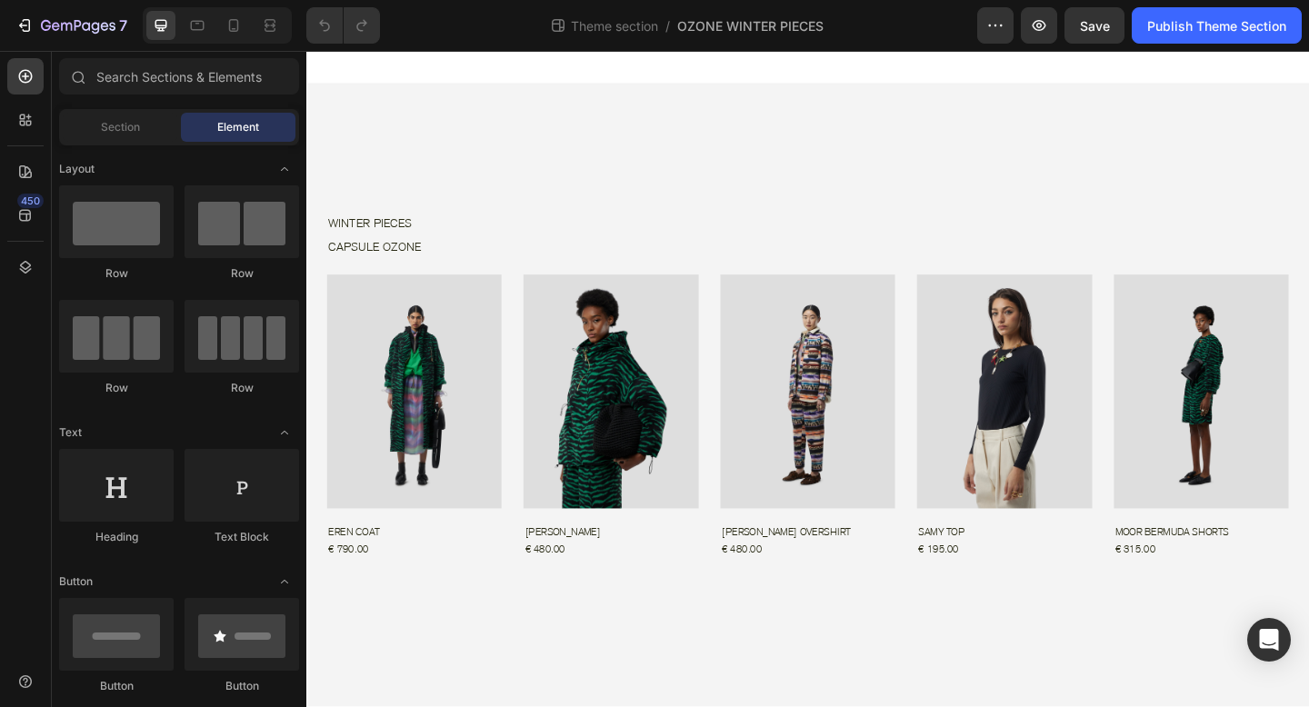  I want to click on img: gempages_524653639306838848-338e3c38-f358-4262-ba05-2213cbc38a4a.webp, so click(116, 371).